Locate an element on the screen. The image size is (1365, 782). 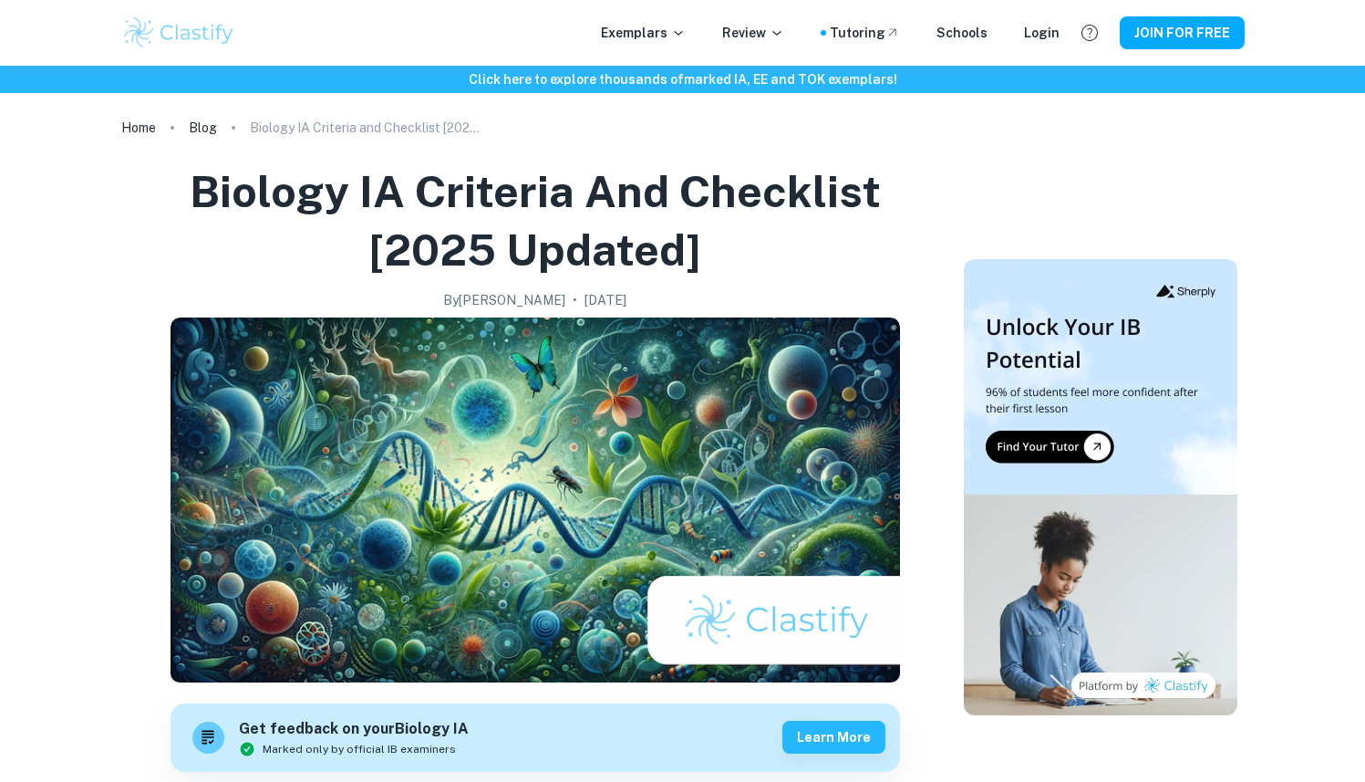
div: Schools is located at coordinates (962, 33).